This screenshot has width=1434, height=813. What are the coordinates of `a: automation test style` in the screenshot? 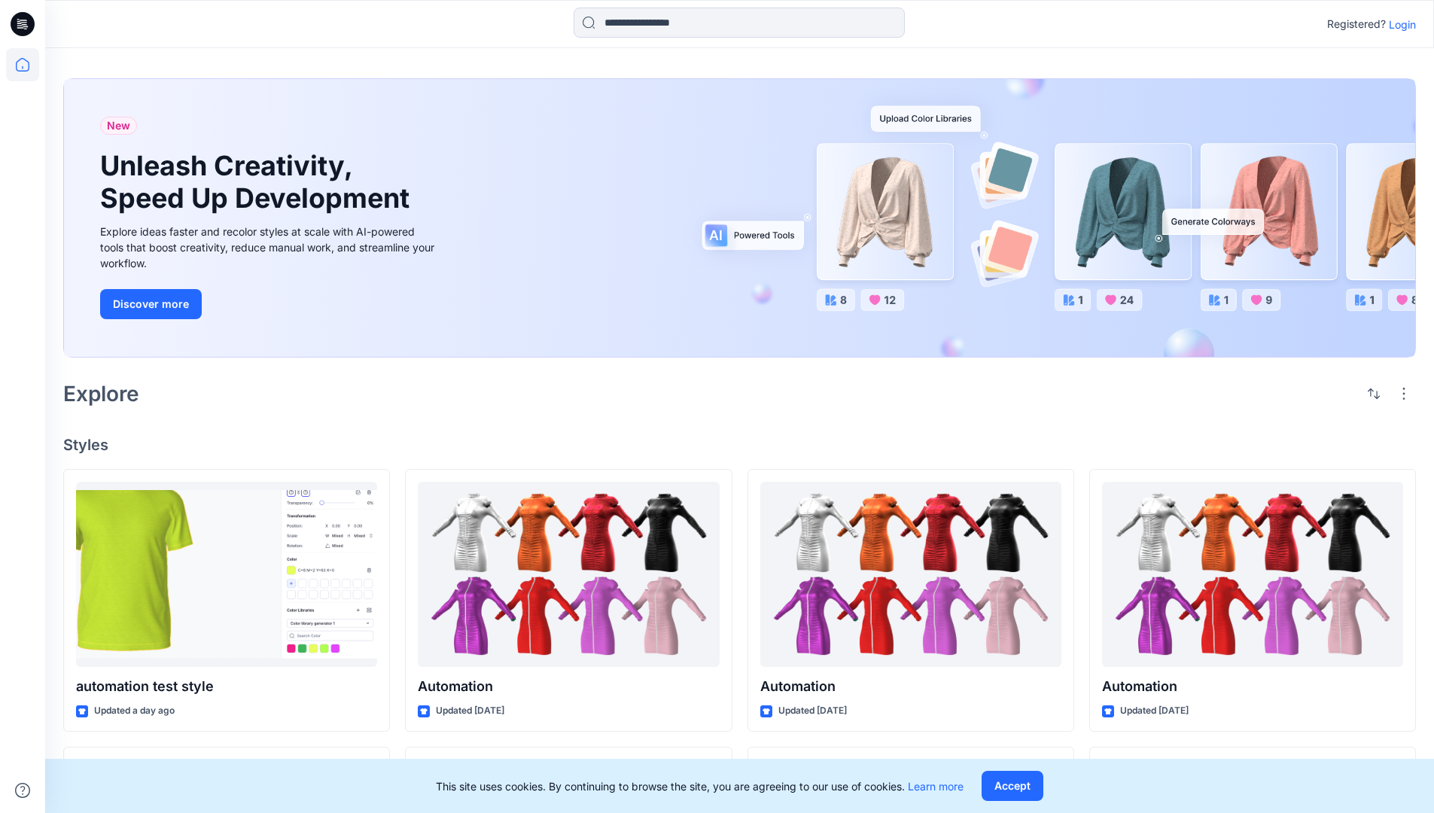 It's located at (227, 574).